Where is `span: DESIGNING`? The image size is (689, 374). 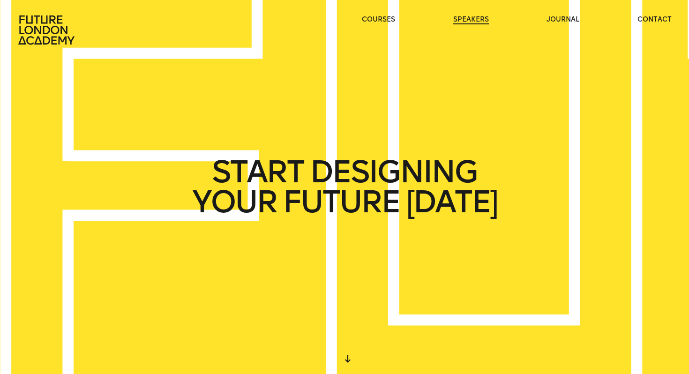
span: DESIGNING is located at coordinates (393, 172).